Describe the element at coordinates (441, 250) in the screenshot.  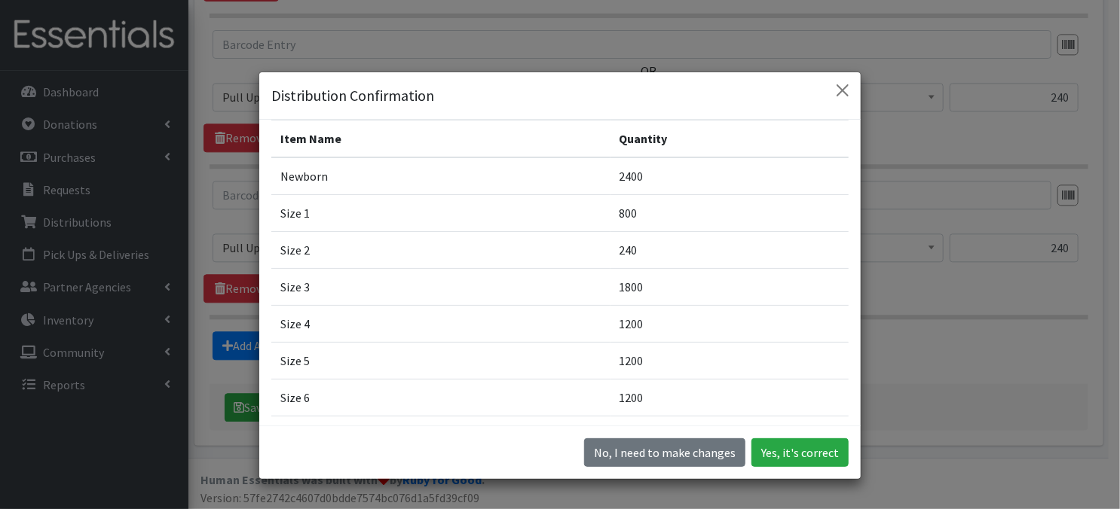
I see `td: Size 2` at that location.